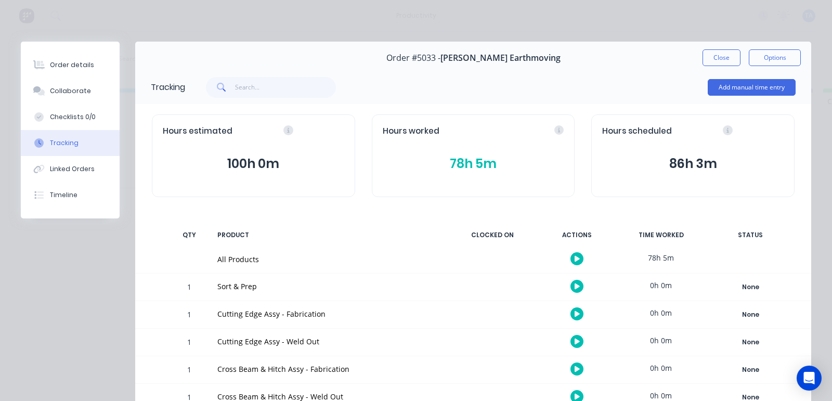  What do you see at coordinates (693, 164) in the screenshot?
I see `button: 86h 3m` at bounding box center [693, 164].